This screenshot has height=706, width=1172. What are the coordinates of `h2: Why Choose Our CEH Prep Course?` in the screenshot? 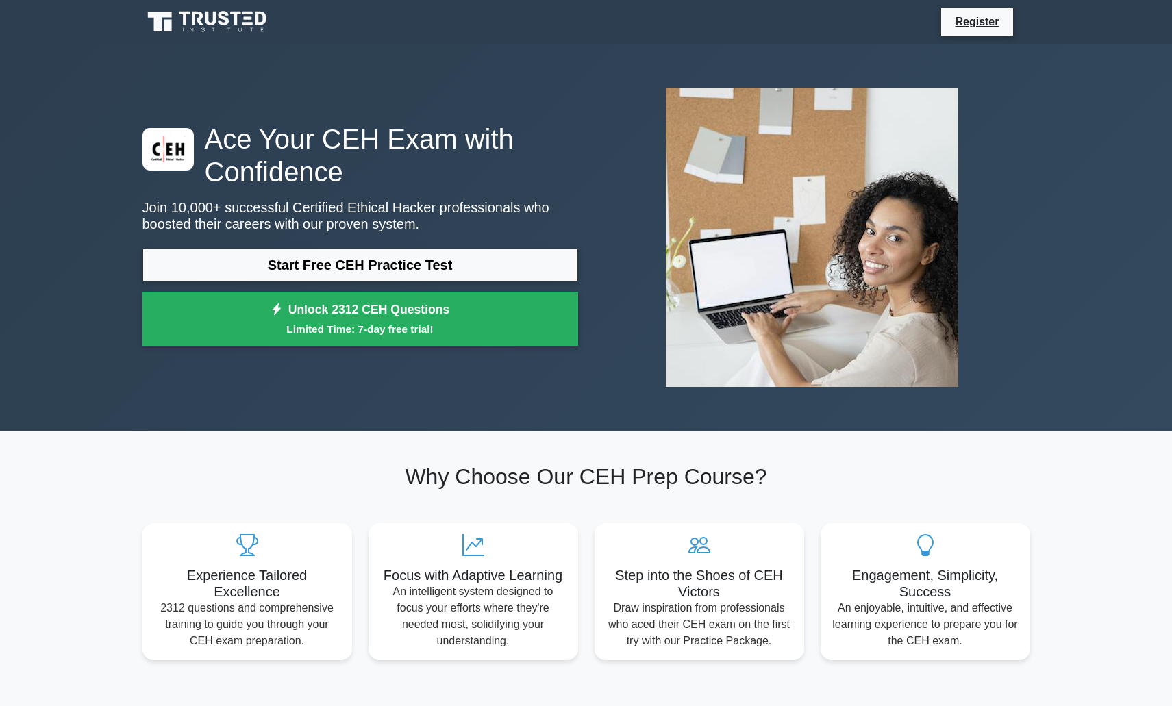 It's located at (587, 477).